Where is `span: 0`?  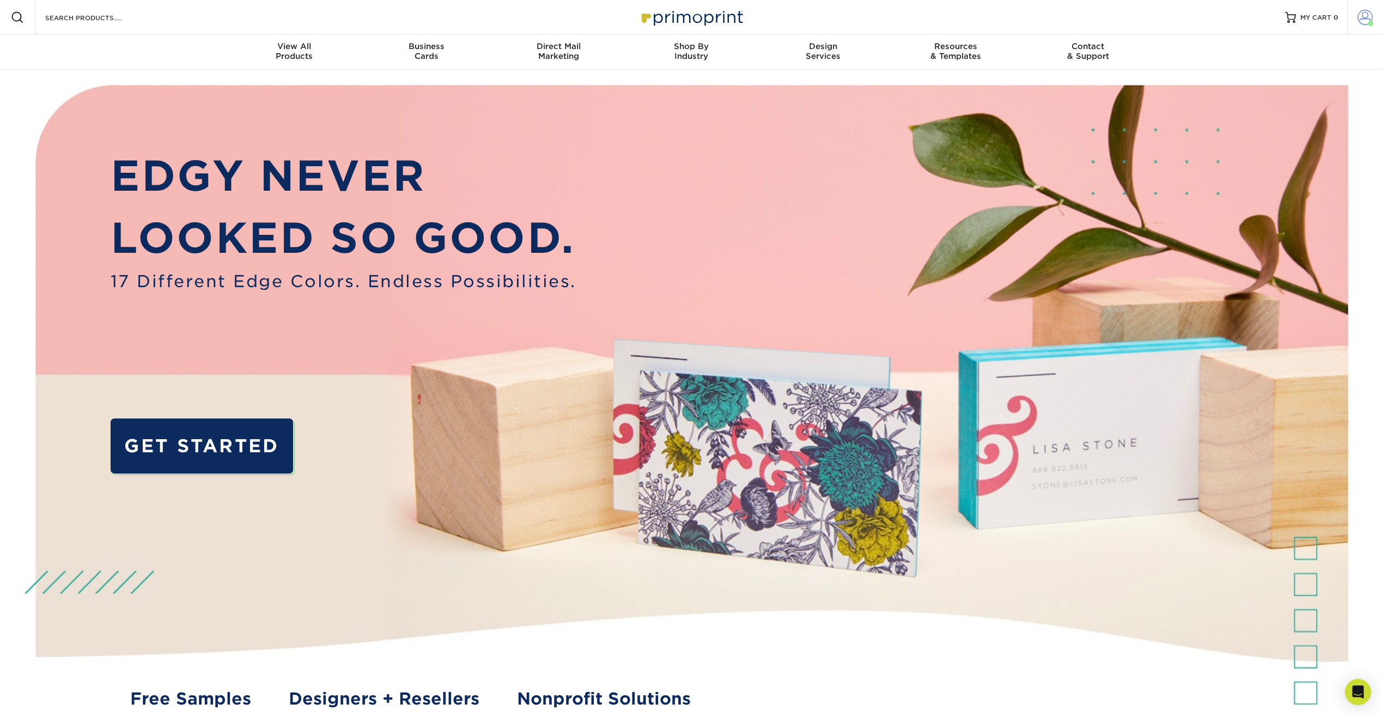 span: 0 is located at coordinates (1336, 17).